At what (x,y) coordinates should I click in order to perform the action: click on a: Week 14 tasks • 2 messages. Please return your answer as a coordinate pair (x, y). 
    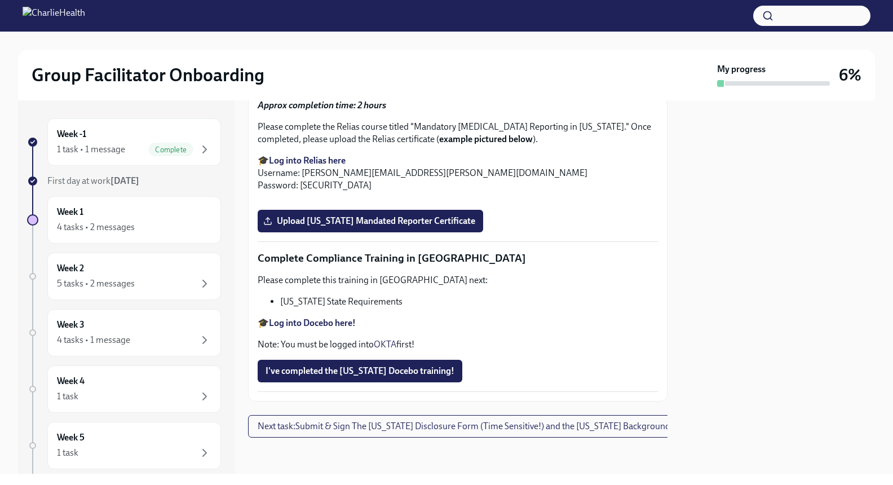
    Looking at the image, I should click on (124, 220).